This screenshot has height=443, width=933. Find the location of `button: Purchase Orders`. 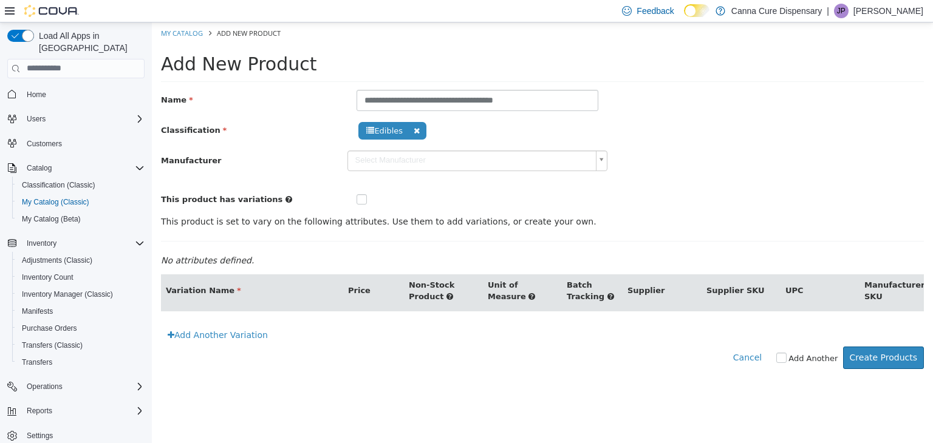

button: Purchase Orders is located at coordinates (81, 329).